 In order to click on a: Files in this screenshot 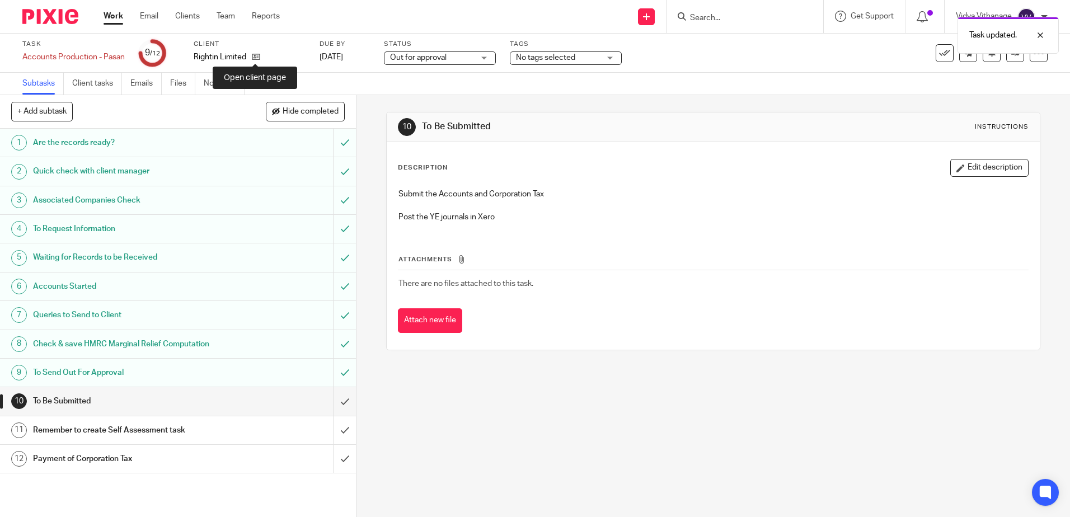, I will do `click(182, 83)`.